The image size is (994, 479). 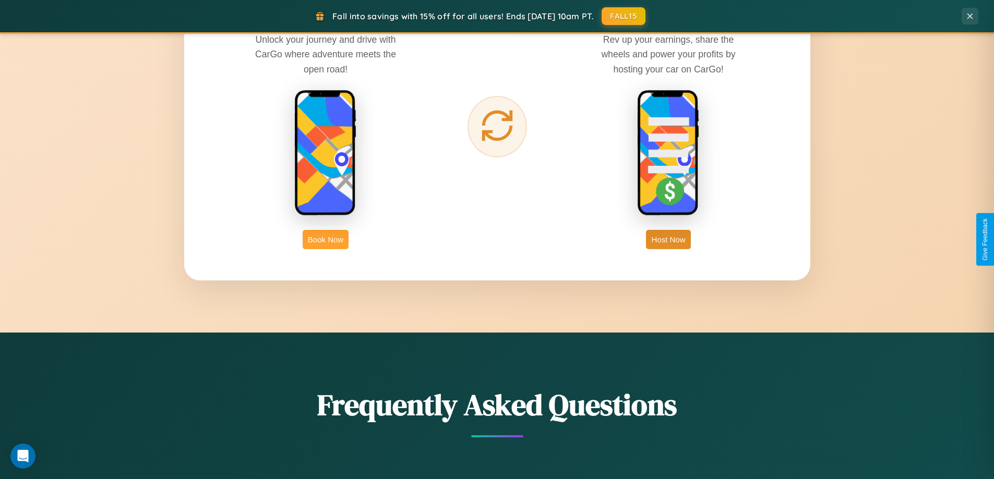 I want to click on p: Rev up your earnings, share the wheels and power your profits by hosting your car on CarGo!, so click(x=668, y=54).